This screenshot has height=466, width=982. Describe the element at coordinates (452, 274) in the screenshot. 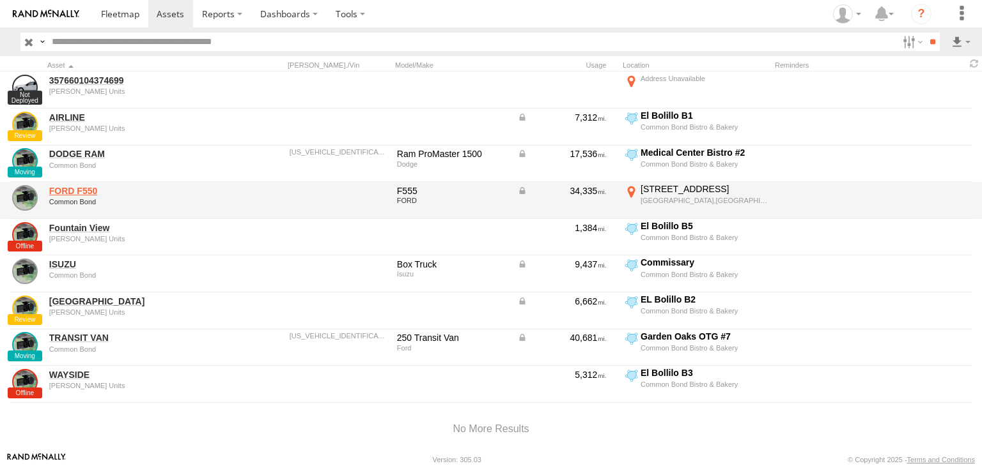

I see `div: Isuzu` at that location.